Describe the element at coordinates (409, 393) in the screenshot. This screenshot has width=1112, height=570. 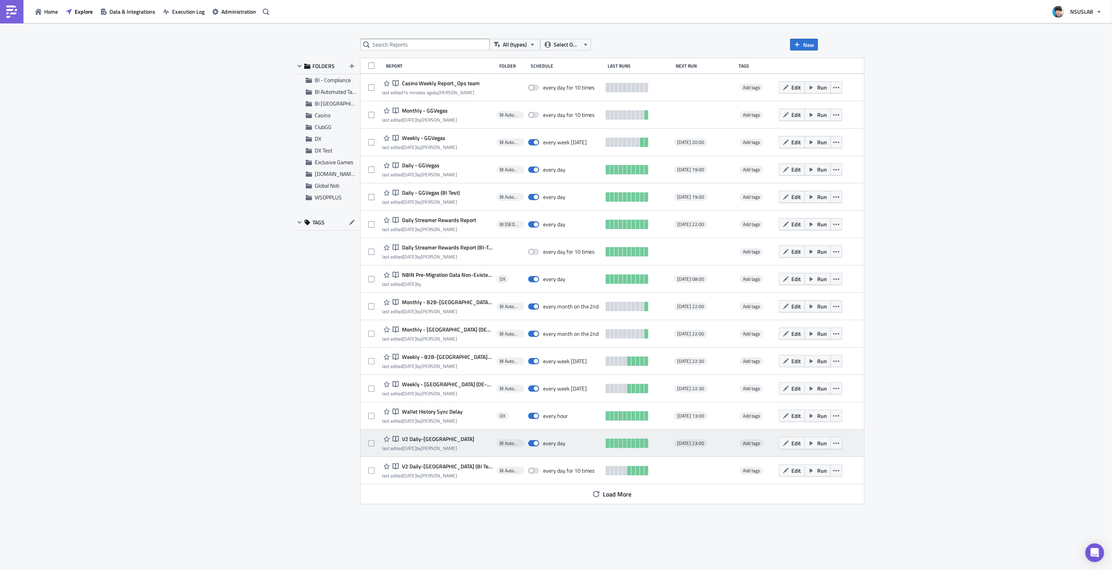
I see `time: 2025-08-06T20:59:05Z` at that location.